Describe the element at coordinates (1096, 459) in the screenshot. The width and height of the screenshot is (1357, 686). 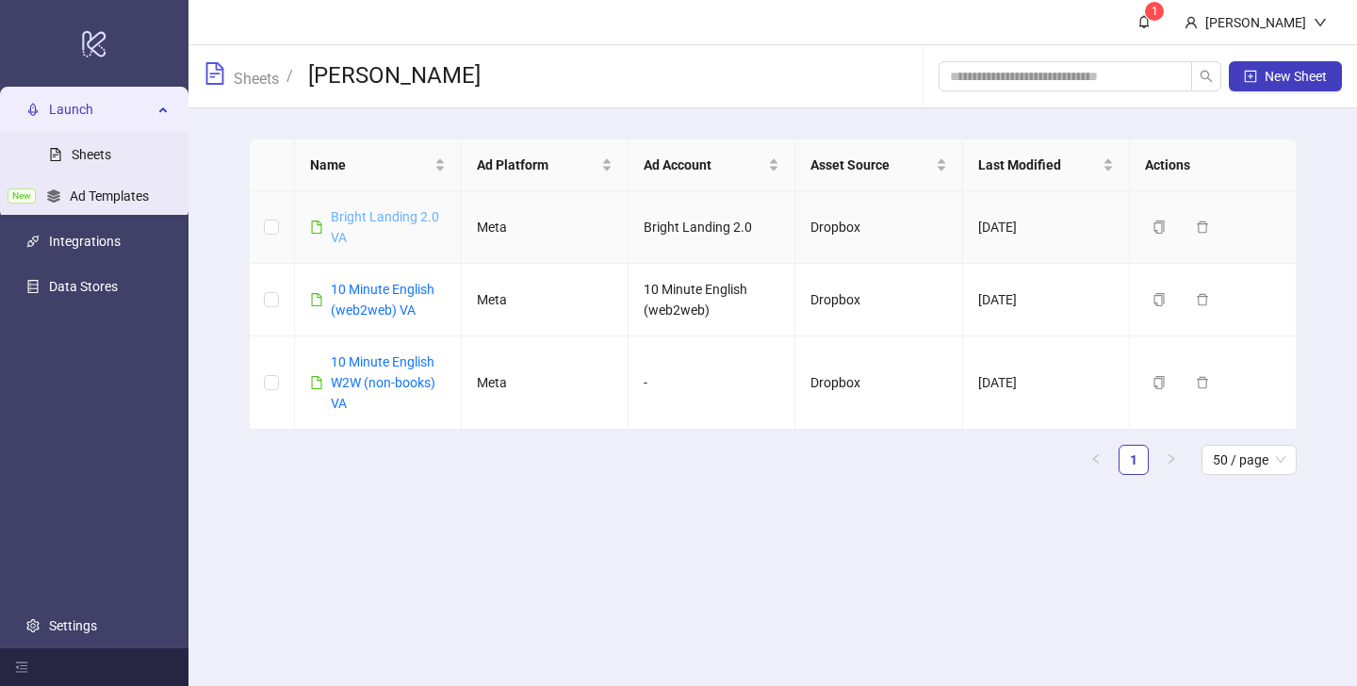
I see `span: left` at that location.